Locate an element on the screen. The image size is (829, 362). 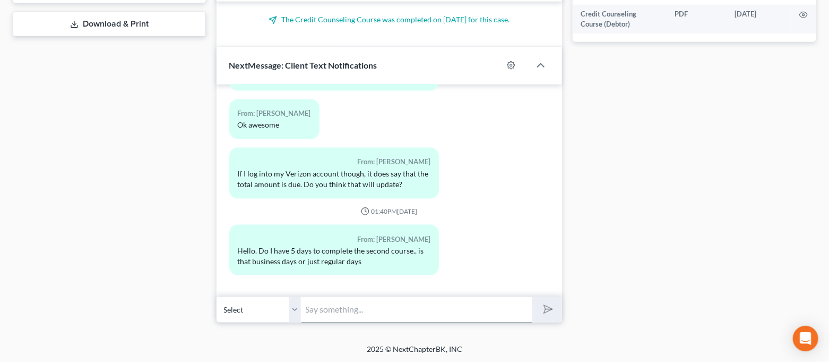
td: Credit Counseling Course (Debtor) is located at coordinates (619, 19).